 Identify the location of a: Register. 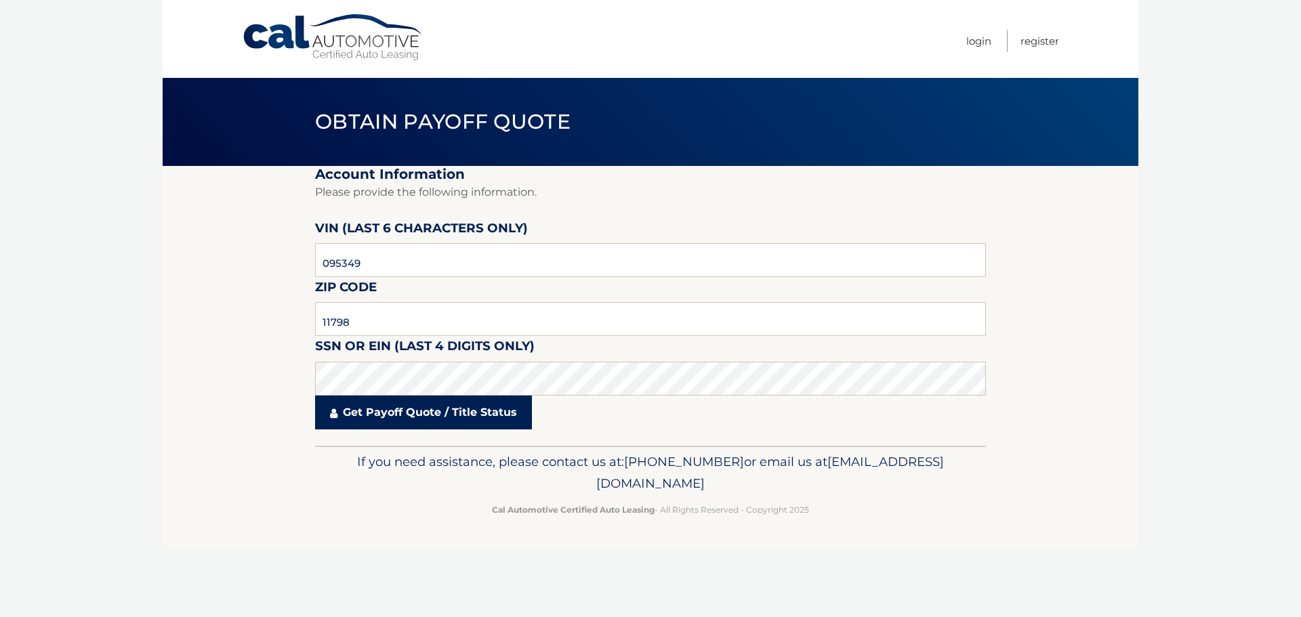
(1040, 41).